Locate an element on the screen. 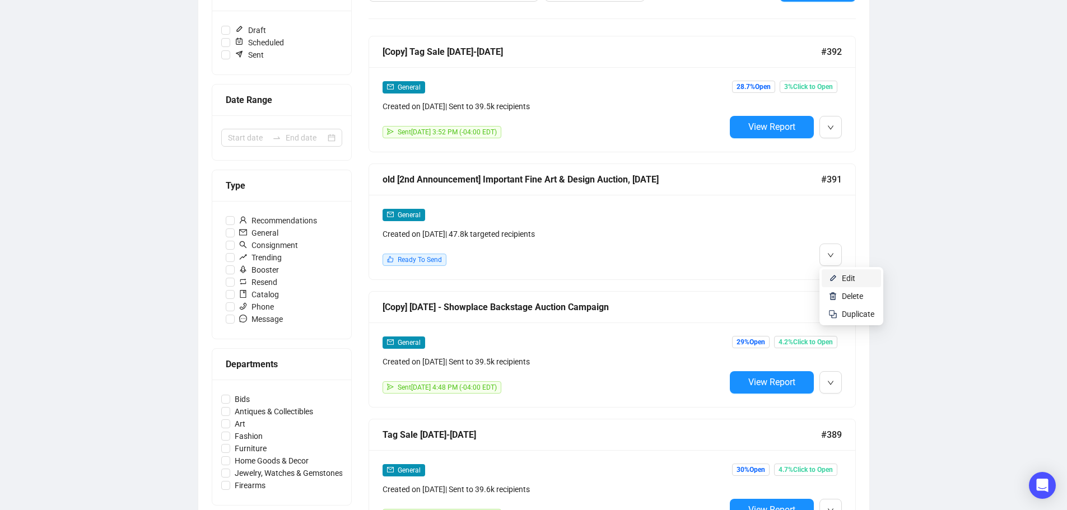 This screenshot has height=510, width=1067. span: Edit is located at coordinates (849, 278).